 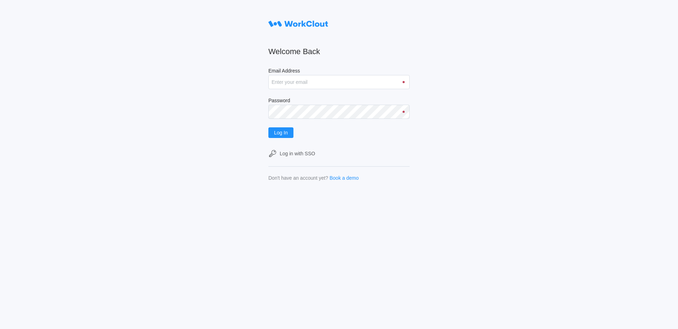 What do you see at coordinates (339, 101) in the screenshot?
I see `label: Password` at bounding box center [339, 101].